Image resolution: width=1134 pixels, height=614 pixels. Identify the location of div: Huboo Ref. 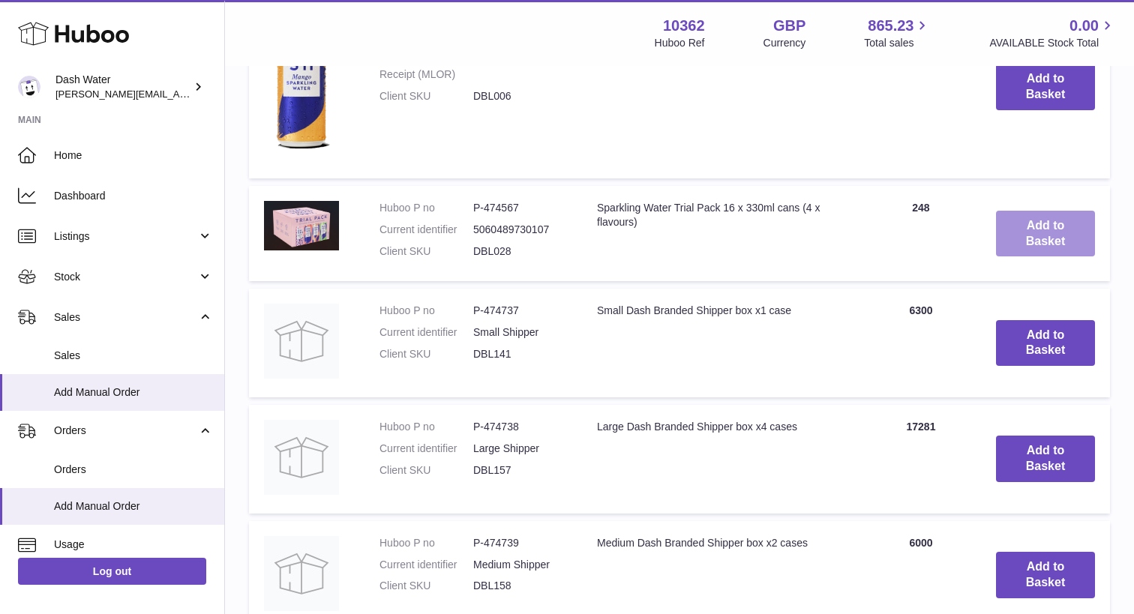
(680, 43).